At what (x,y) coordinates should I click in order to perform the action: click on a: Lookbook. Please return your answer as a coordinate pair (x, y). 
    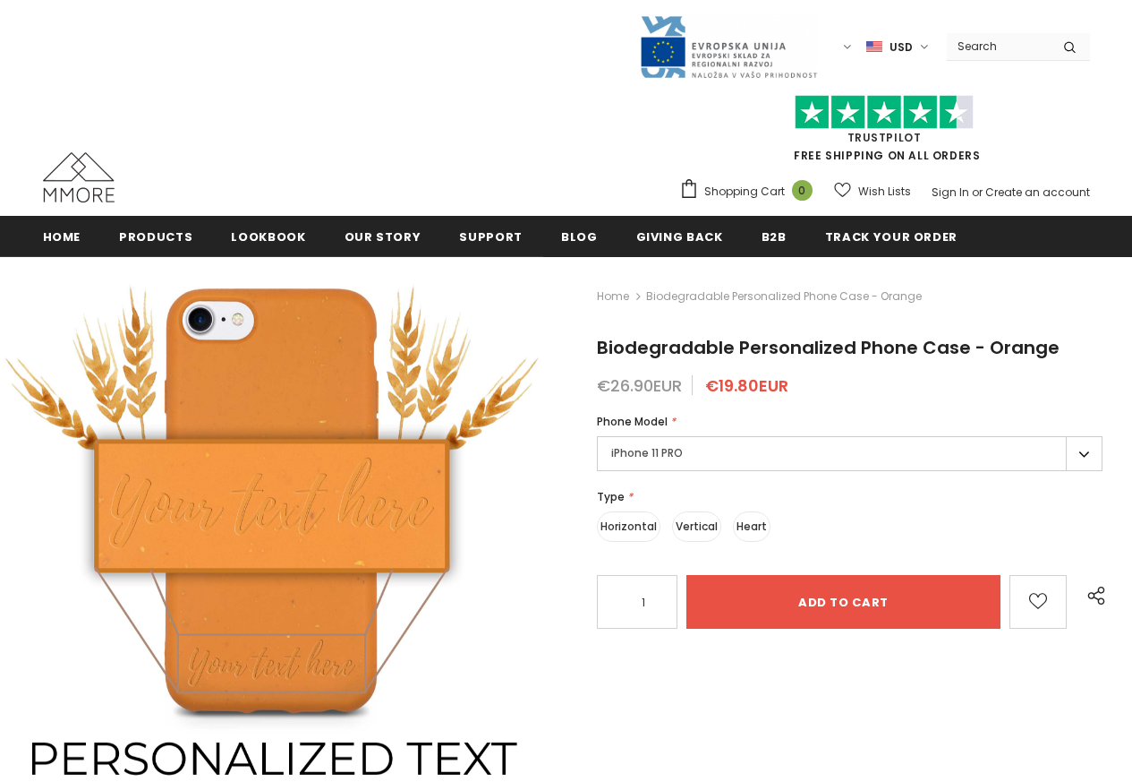
    Looking at the image, I should click on (268, 235).